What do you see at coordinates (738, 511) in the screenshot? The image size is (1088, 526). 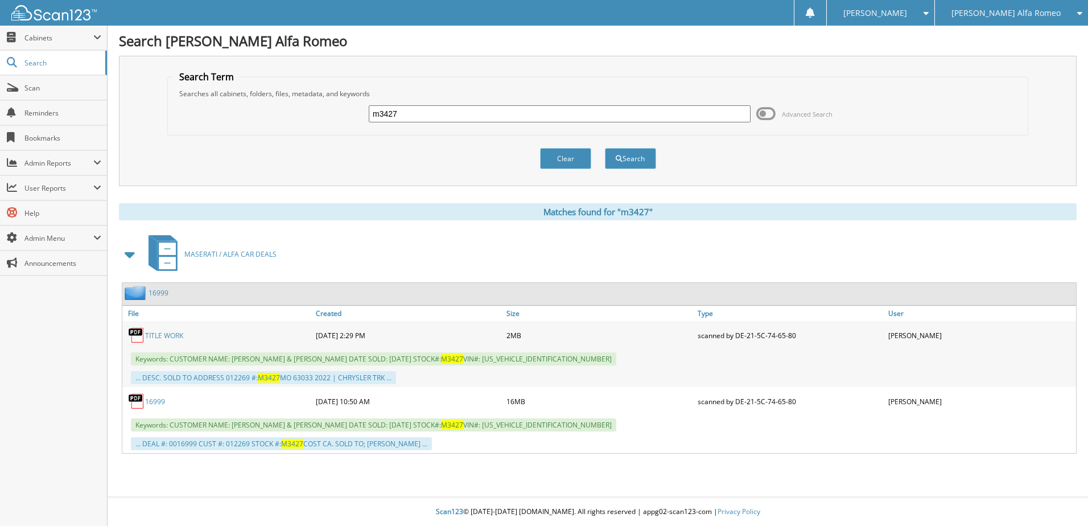 I see `a: Privacy Policy` at bounding box center [738, 511].